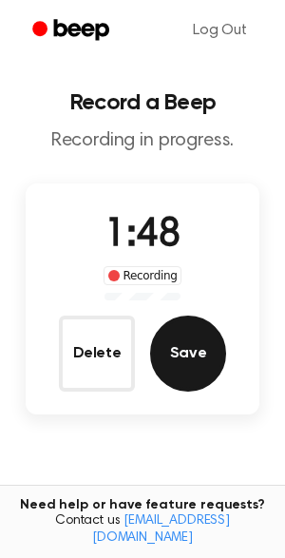 Image resolution: width=285 pixels, height=558 pixels. Describe the element at coordinates (143, 103) in the screenshot. I see `h1: Record a Beep` at that location.